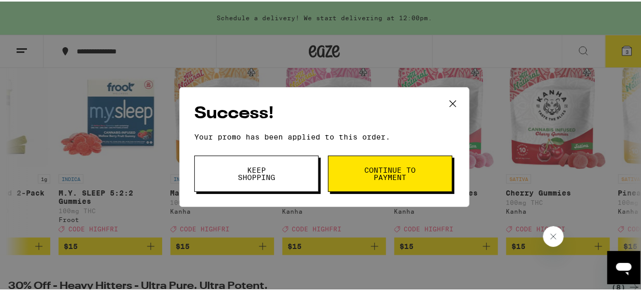 This screenshot has height=291, width=641. I want to click on button: Keep Shopping, so click(257, 172).